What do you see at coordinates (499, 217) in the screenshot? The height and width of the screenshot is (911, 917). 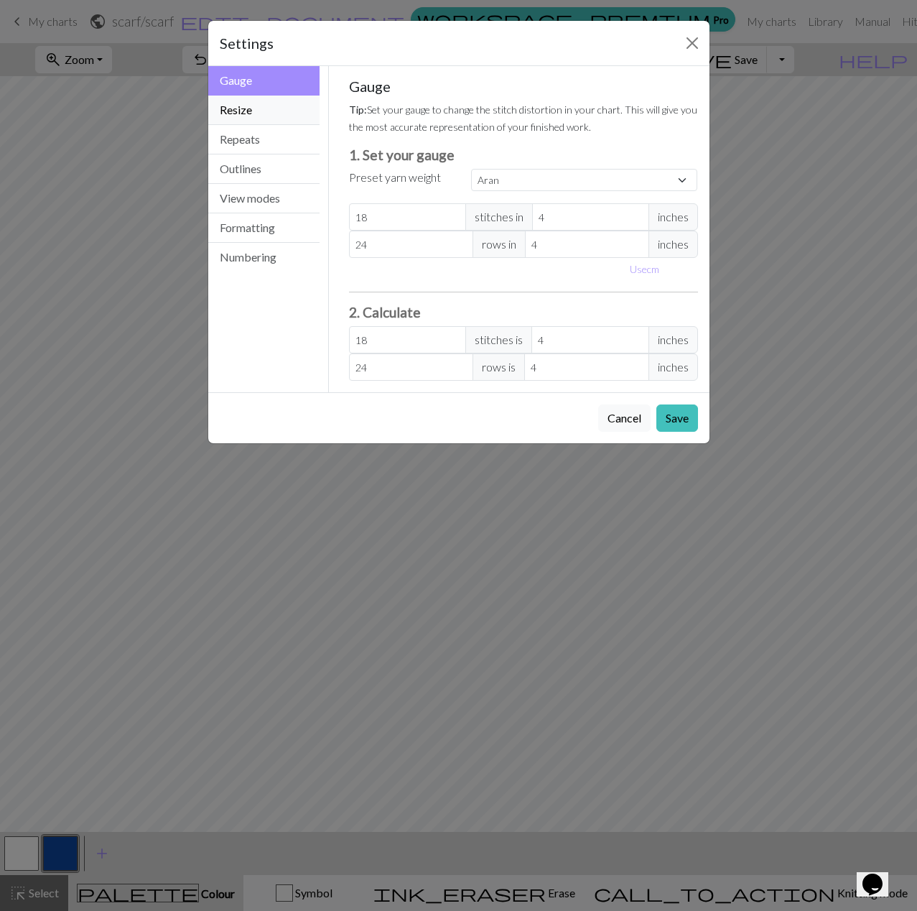 I see `span: stitches in` at bounding box center [499, 217].